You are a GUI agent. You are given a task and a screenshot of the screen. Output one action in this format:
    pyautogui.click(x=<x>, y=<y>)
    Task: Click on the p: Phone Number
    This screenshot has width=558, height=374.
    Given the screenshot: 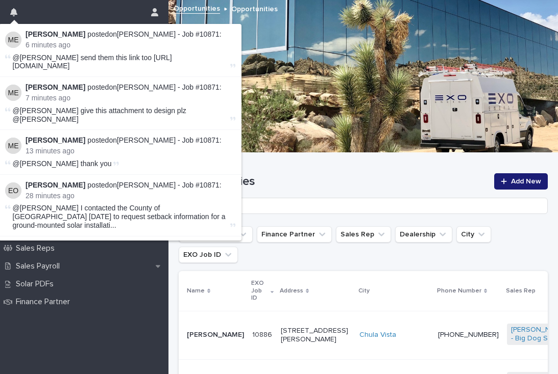 What is the action you would take?
    pyautogui.click(x=459, y=291)
    